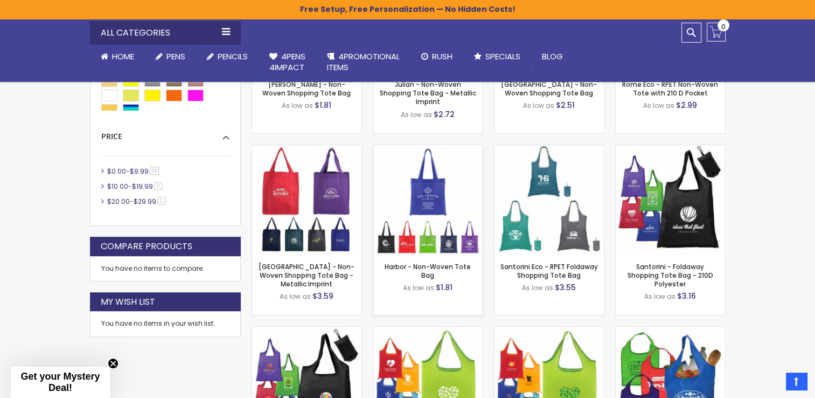 The width and height of the screenshot is (815, 398). What do you see at coordinates (123, 56) in the screenshot?
I see `span: Home` at bounding box center [123, 56].